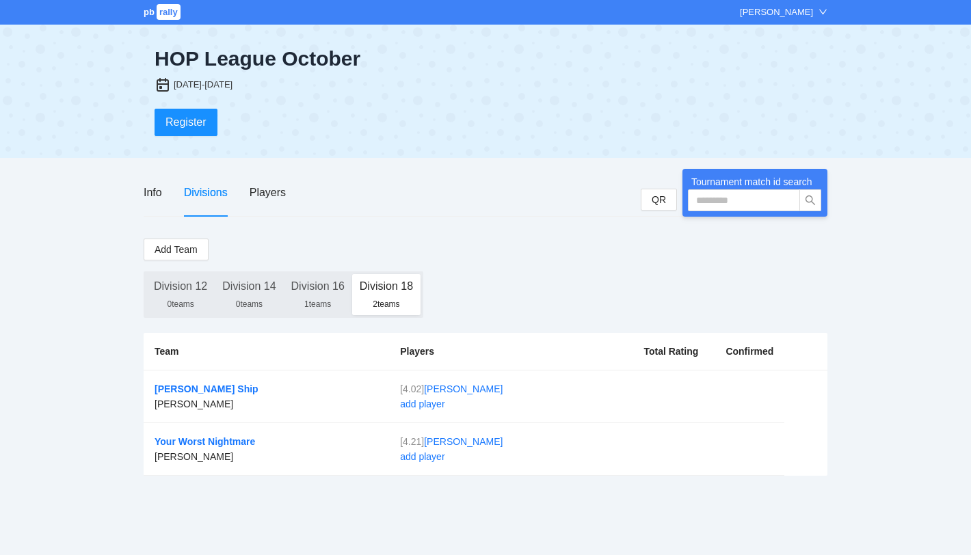 The height and width of the screenshot is (555, 971). I want to click on div: Division 14, so click(249, 287).